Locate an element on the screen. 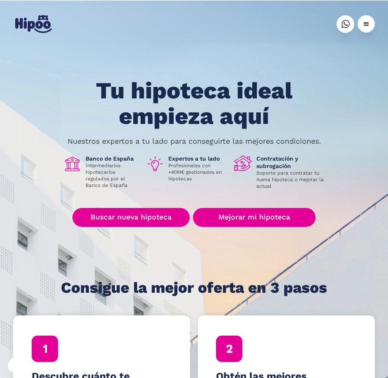 This screenshot has width=388, height=378. h1: Expertos a tu lado is located at coordinates (198, 158).